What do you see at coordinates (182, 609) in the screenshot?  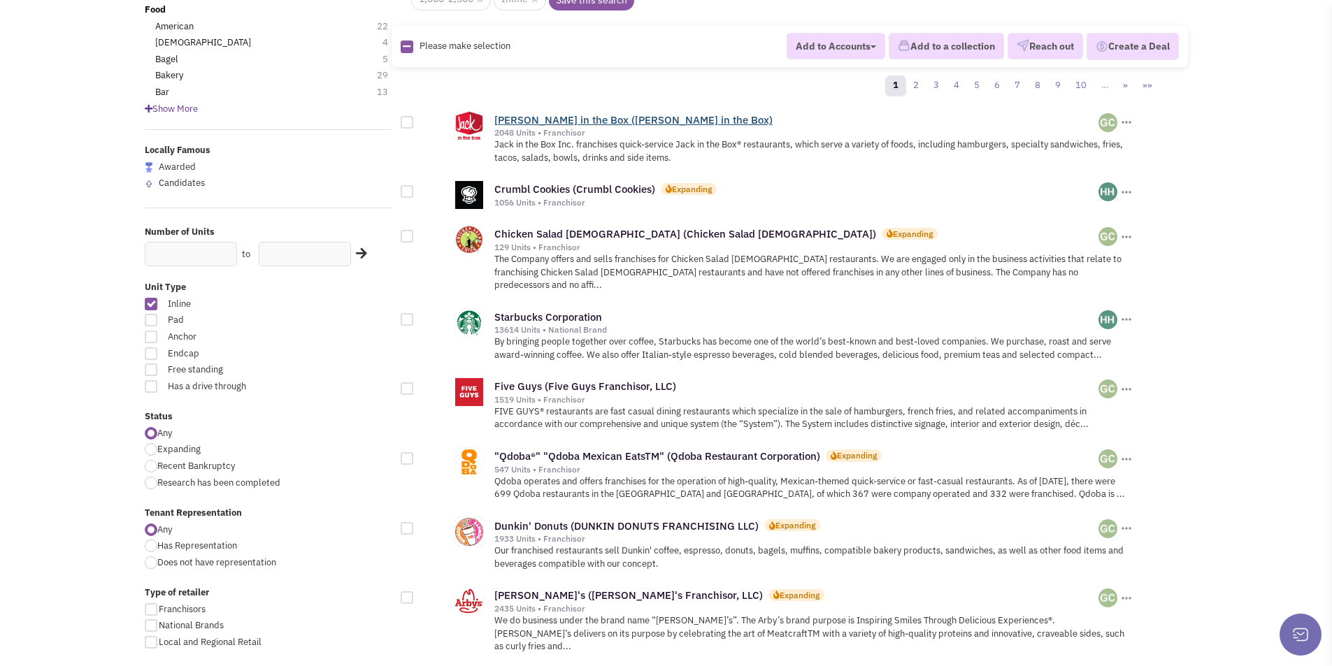 I see `span: Franchisors` at bounding box center [182, 609].